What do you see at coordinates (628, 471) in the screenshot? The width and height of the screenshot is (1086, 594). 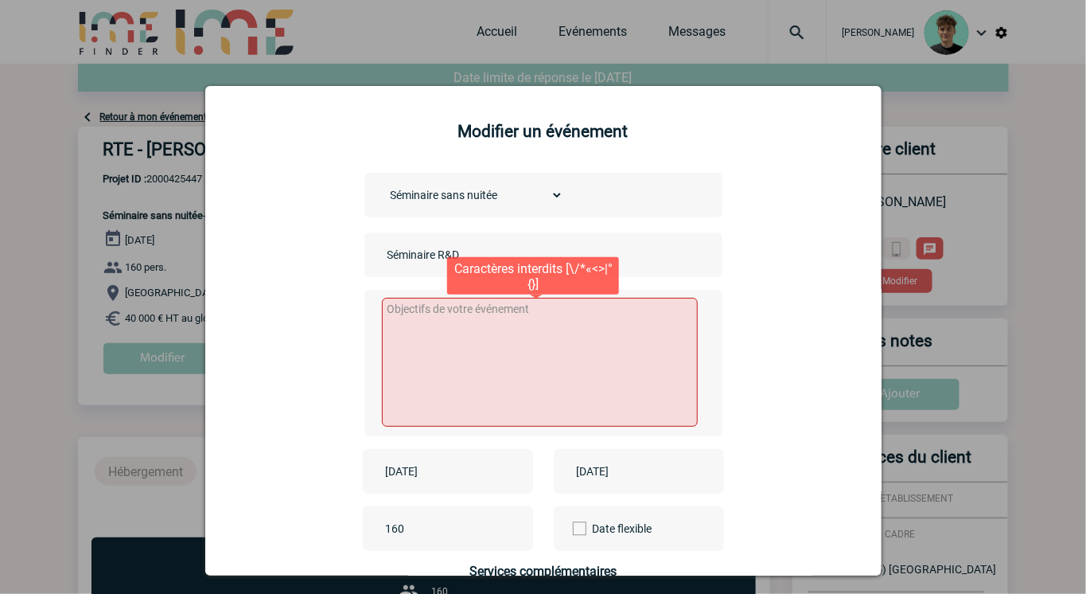 I see `input: Date de fin` at bounding box center [628, 471].